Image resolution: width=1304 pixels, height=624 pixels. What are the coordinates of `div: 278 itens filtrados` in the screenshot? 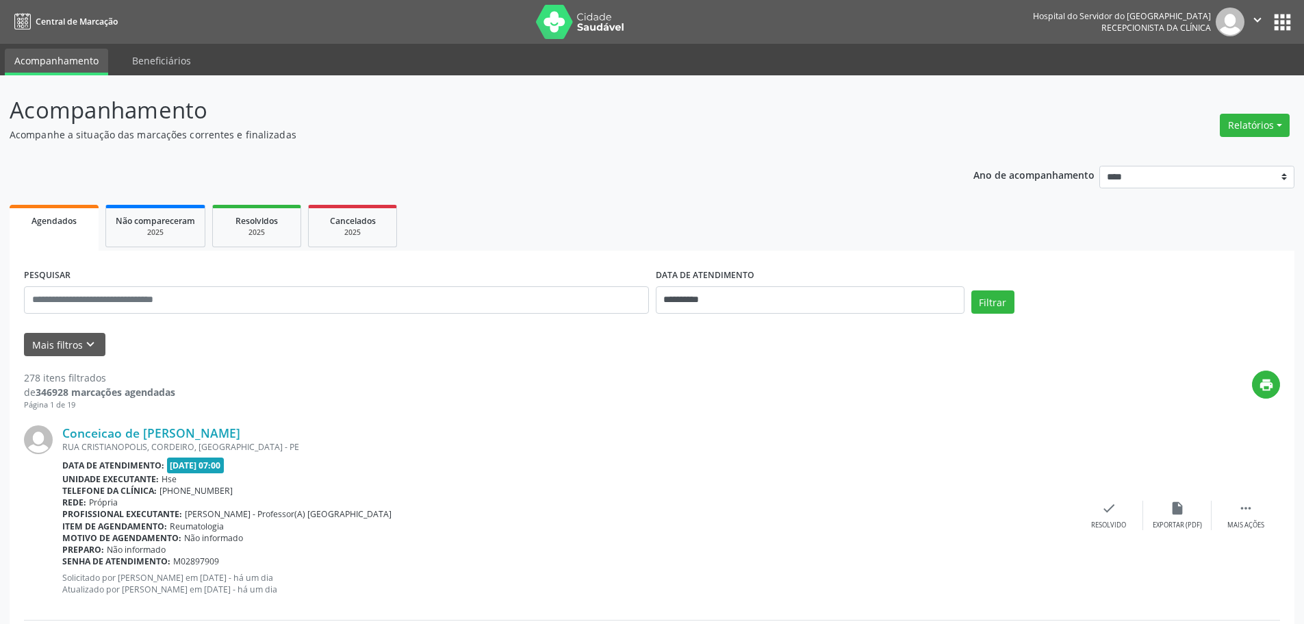 It's located at (99, 377).